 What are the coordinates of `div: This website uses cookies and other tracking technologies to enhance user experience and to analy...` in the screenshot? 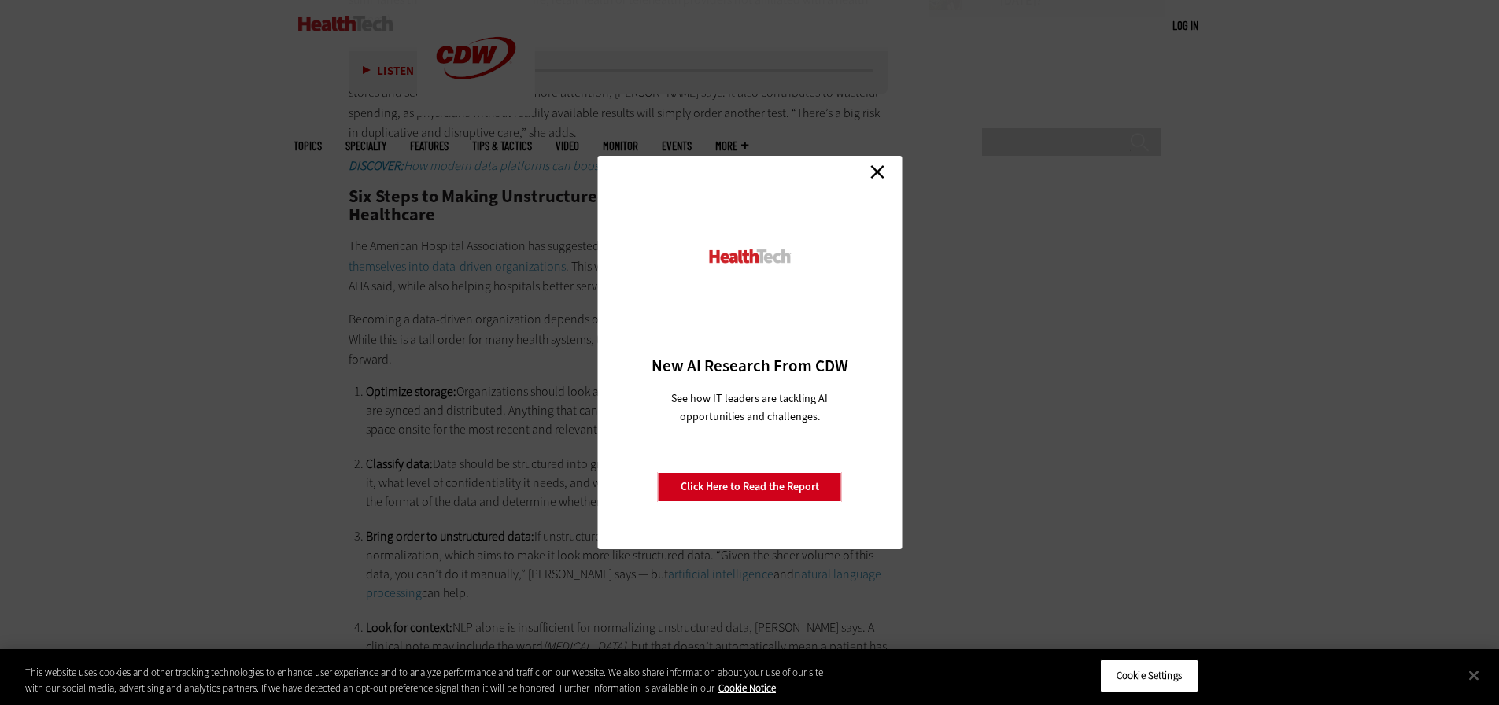 It's located at (425, 680).